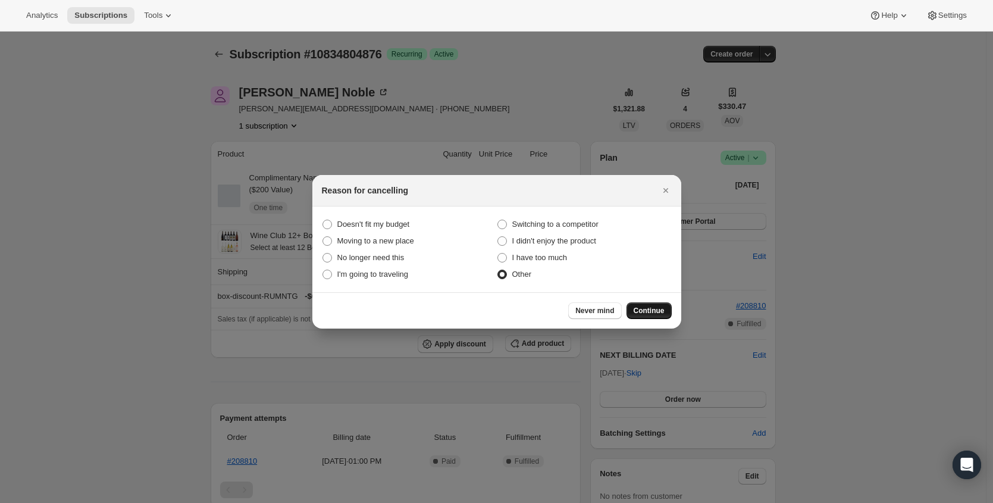 The width and height of the screenshot is (993, 503). I want to click on button: Settings, so click(947, 15).